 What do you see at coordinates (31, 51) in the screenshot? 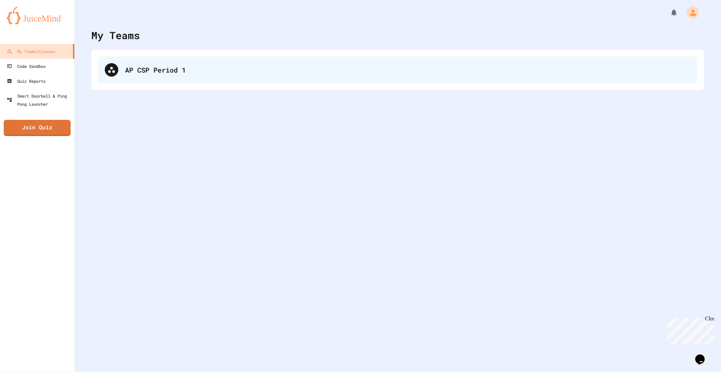
I see `div: My Teams/Classes` at bounding box center [31, 51].